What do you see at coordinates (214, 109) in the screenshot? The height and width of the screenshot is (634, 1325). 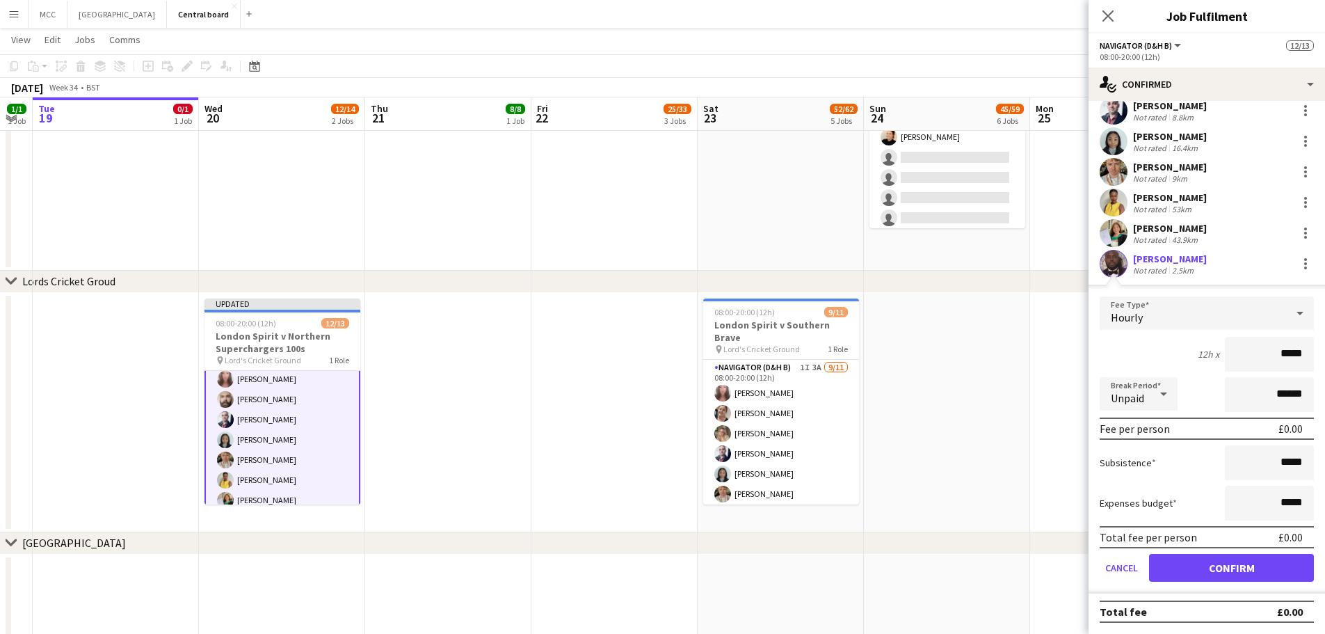 I see `span: Wed` at bounding box center [214, 109].